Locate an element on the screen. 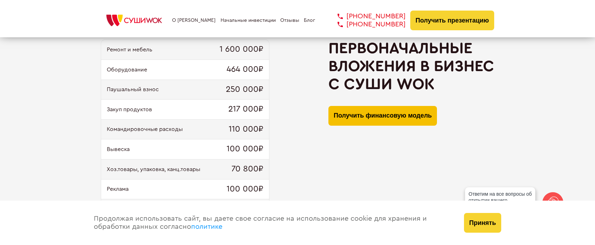 This screenshot has height=245, width=595. button: Получить финансовую модель is located at coordinates (383, 116).